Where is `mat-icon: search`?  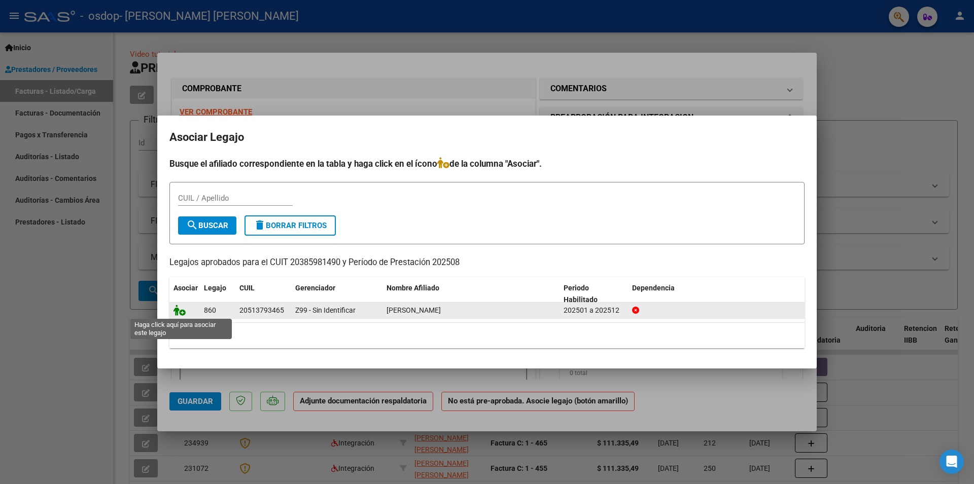
mat-icon: search is located at coordinates (192, 225).